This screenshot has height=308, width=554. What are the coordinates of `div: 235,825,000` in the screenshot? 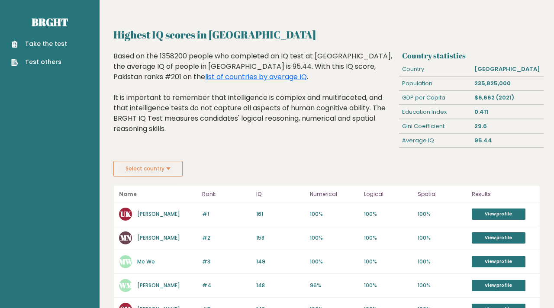 It's located at (507, 84).